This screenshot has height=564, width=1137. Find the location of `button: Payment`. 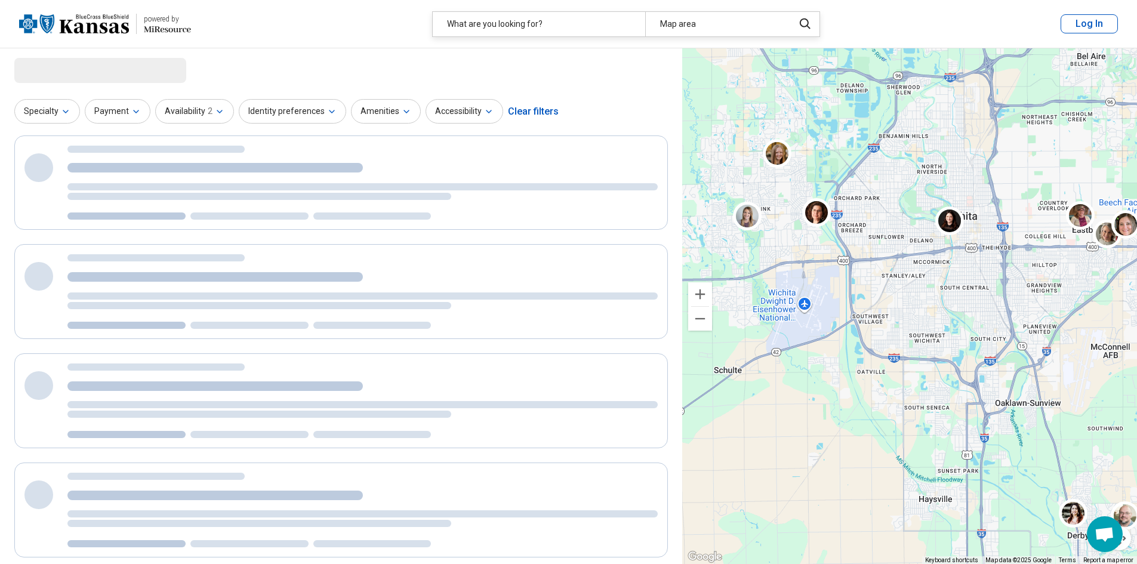

button: Payment is located at coordinates (118, 111).